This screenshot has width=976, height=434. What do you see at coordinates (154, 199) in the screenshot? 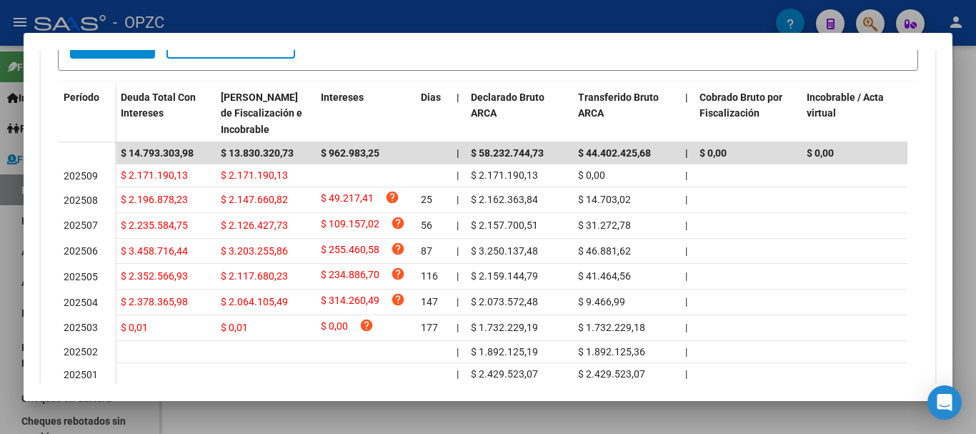
I see `span: $ 2.196.878,23` at bounding box center [154, 199].